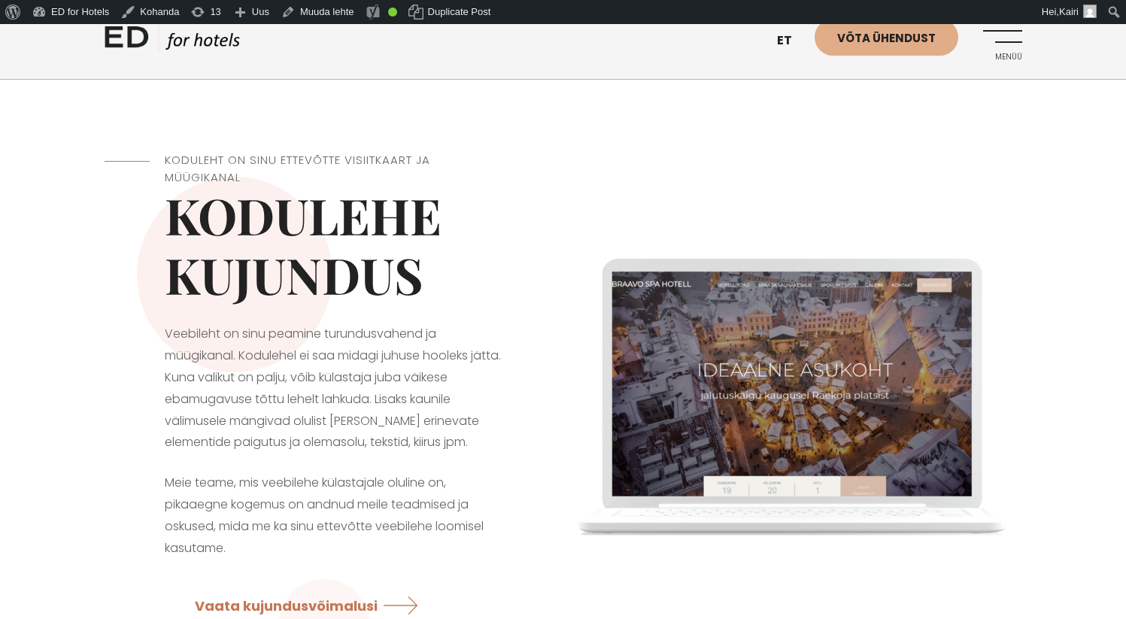 The height and width of the screenshot is (619, 1126). Describe the element at coordinates (1069, 11) in the screenshot. I see `span: Kairi` at that location.